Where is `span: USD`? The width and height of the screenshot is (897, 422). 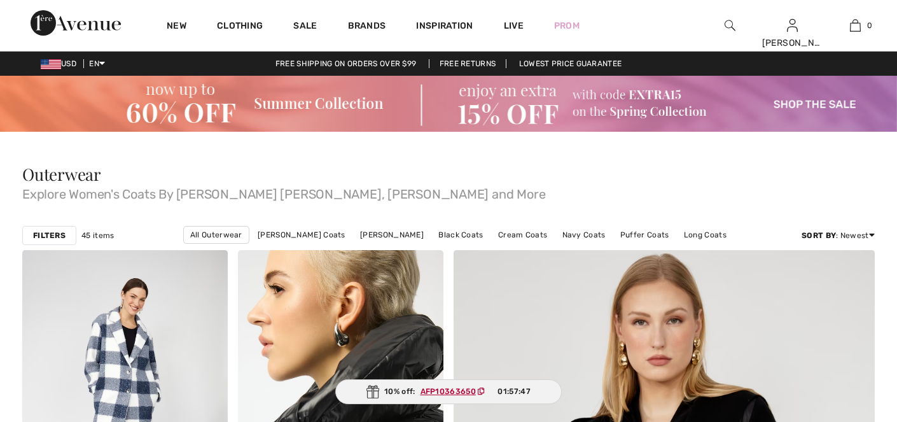
span: USD is located at coordinates (61, 64).